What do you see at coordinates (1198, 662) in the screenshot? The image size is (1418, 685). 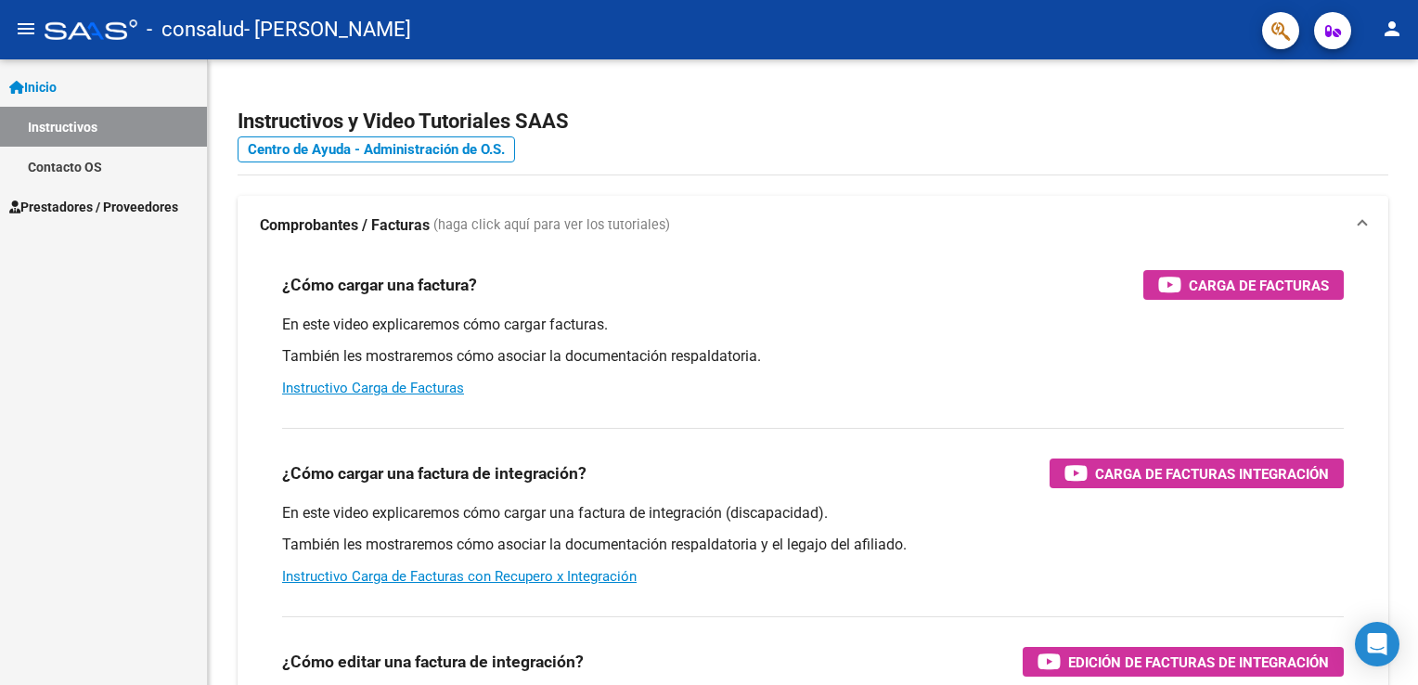 I see `span: Edición de Facturas de integración` at bounding box center [1198, 662].